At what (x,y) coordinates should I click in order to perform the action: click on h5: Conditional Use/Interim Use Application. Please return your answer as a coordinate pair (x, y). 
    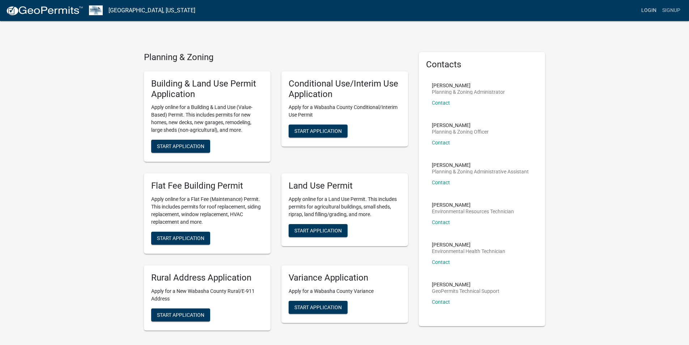
    Looking at the image, I should click on (345, 89).